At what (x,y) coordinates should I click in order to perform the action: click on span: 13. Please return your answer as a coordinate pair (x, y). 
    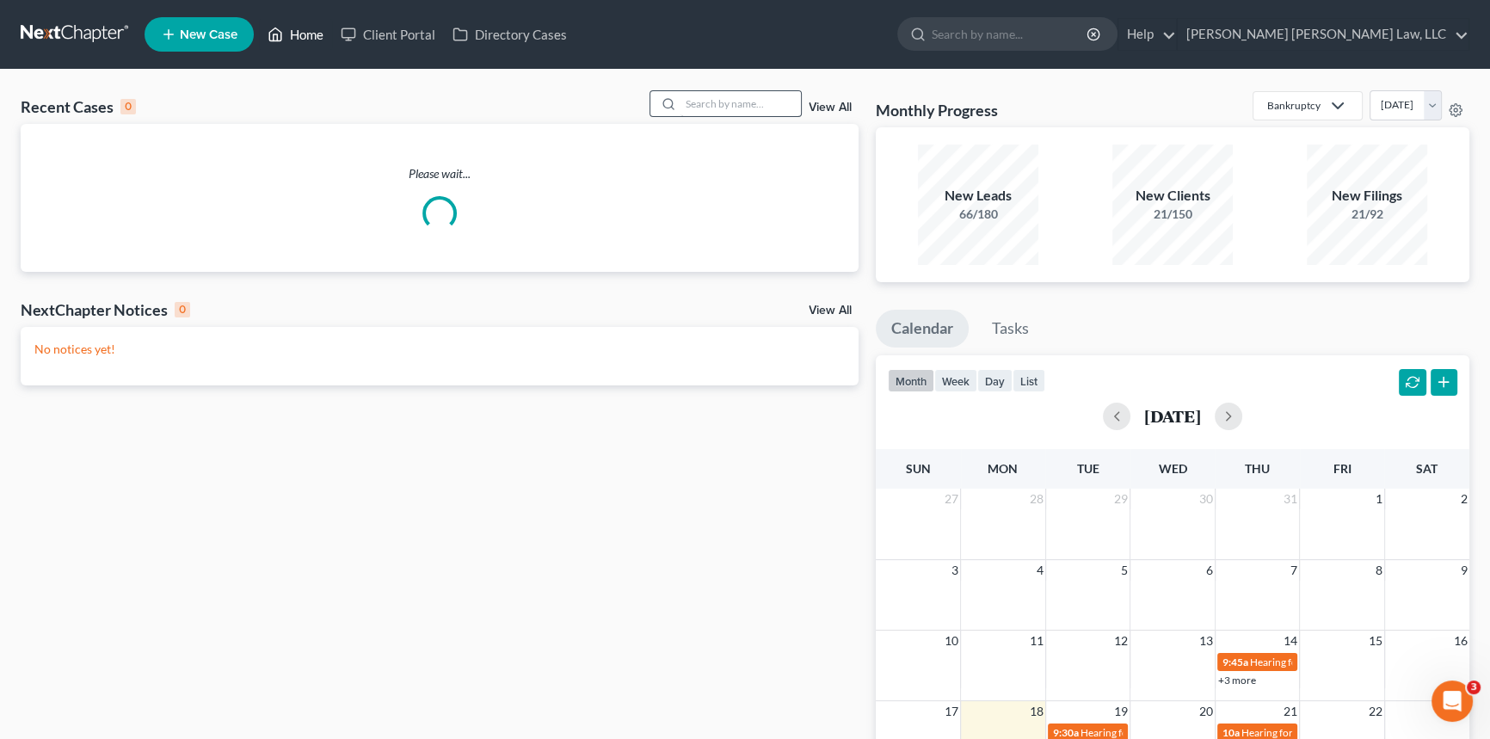
    Looking at the image, I should click on (1206, 641).